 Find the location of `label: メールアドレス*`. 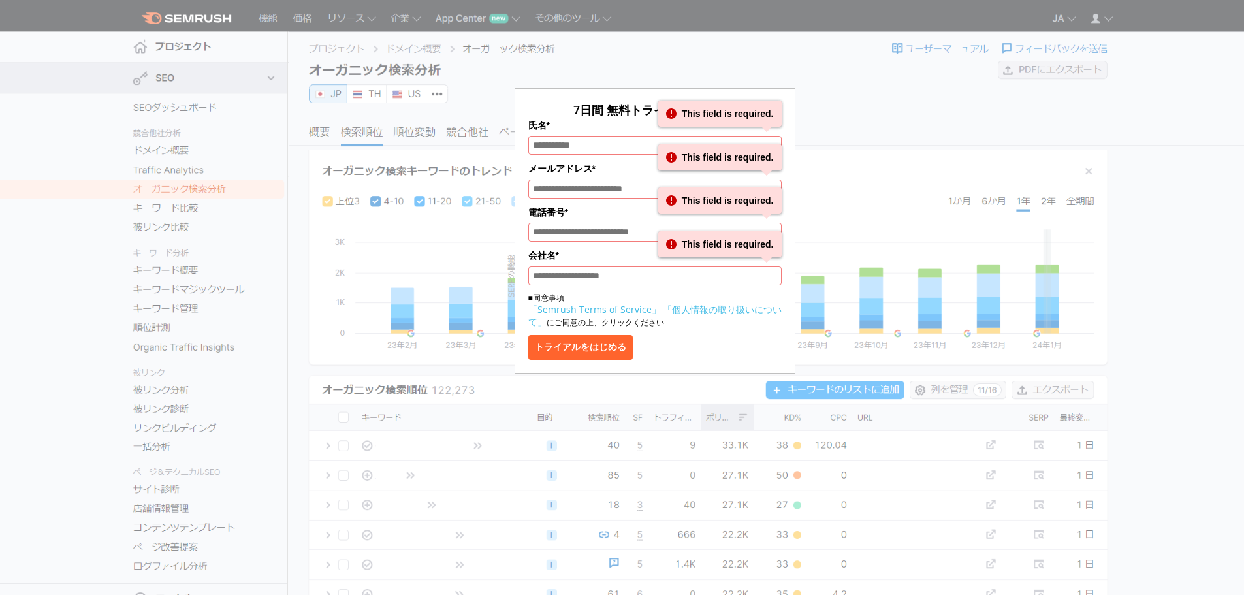

label: メールアドレス* is located at coordinates (655, 168).